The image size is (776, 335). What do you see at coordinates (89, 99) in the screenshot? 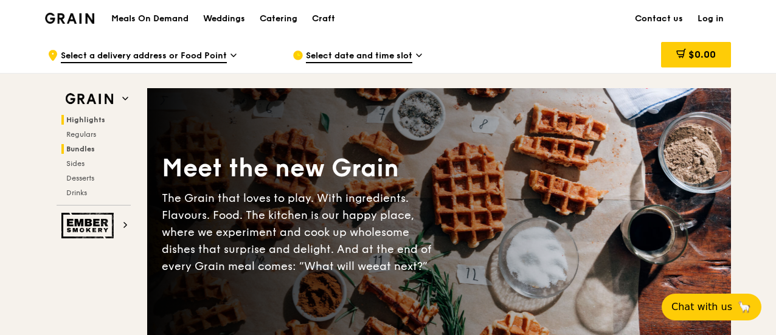
I see `img: Grain web logo` at bounding box center [89, 99].